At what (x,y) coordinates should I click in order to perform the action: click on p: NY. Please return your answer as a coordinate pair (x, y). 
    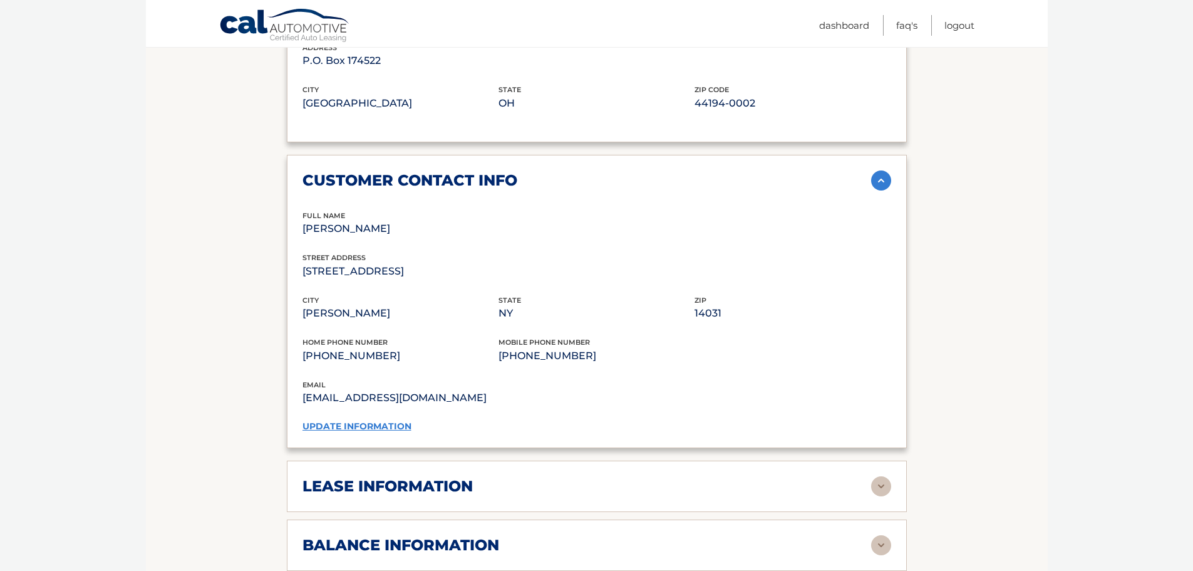
    Looking at the image, I should click on (596, 313).